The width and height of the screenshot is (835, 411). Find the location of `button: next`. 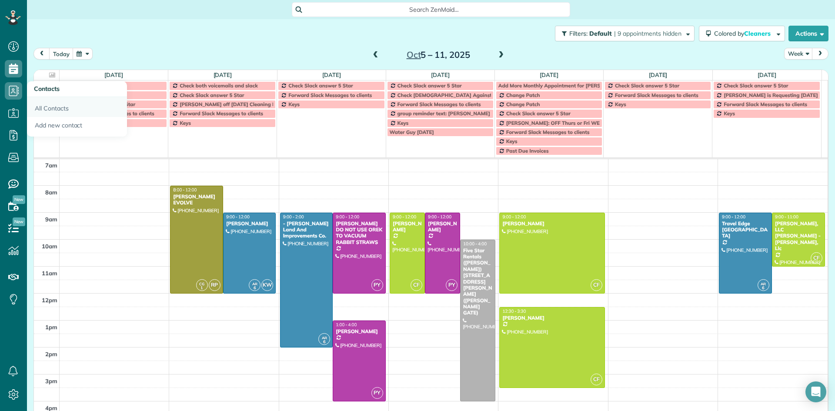

button: next is located at coordinates (820, 53).